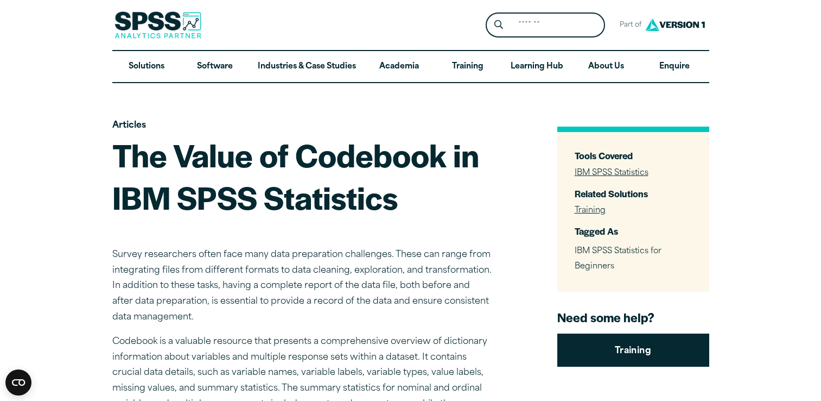 Image resolution: width=821 pixels, height=401 pixels. I want to click on form: Site Header Search Form, so click(546, 25).